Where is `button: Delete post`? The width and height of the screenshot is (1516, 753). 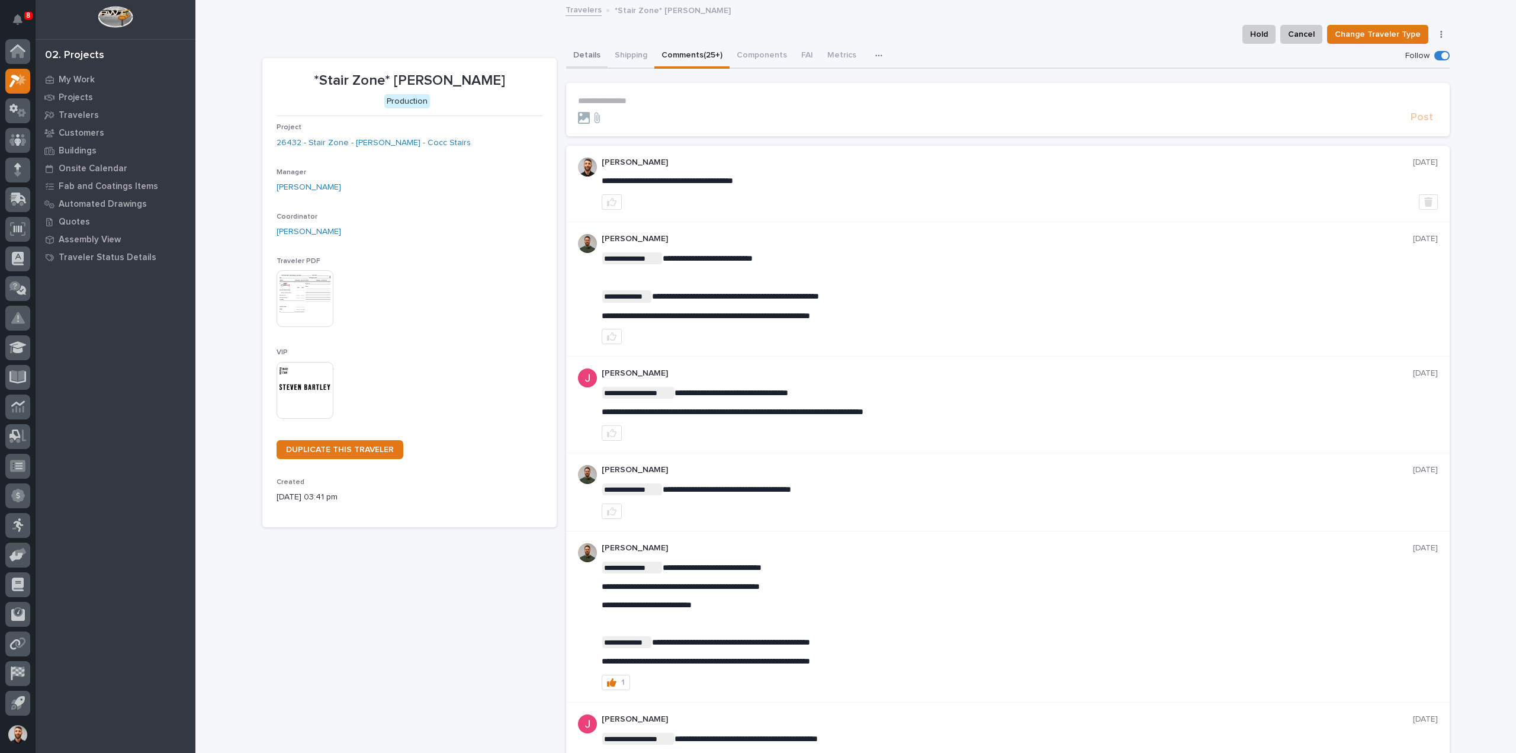
button: Delete post is located at coordinates (1429, 202).